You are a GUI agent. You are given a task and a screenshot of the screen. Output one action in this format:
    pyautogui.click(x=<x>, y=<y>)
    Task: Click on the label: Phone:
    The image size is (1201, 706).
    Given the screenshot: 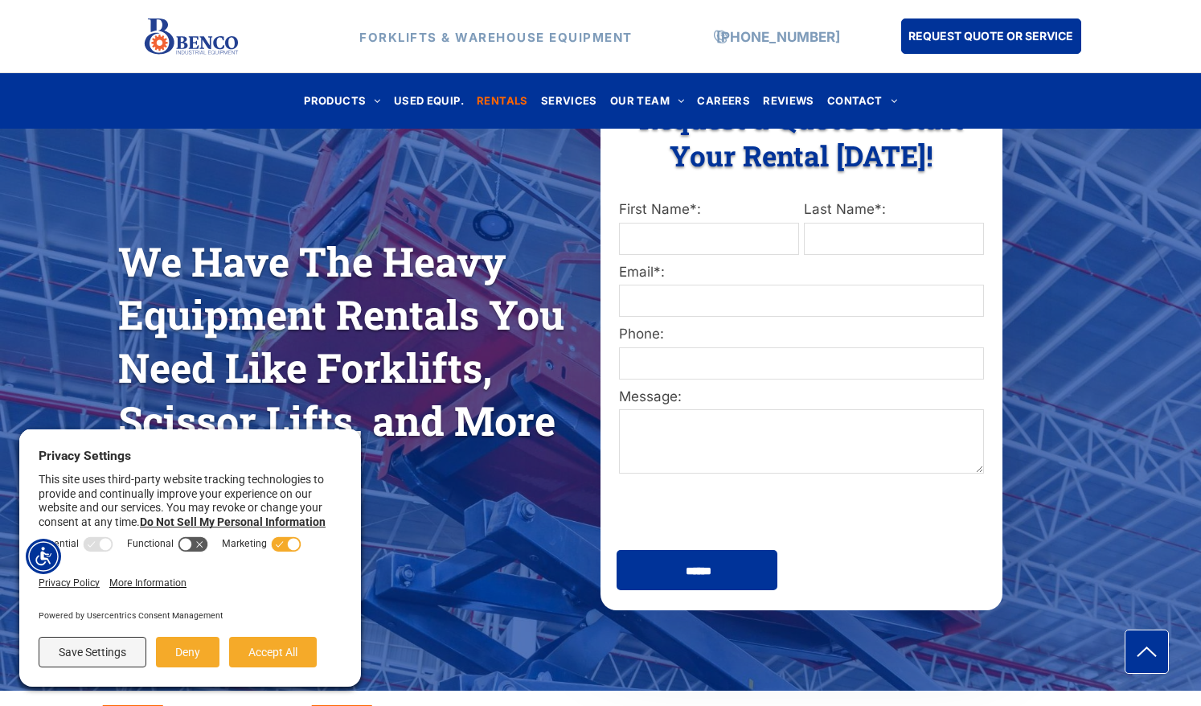 What is the action you would take?
    pyautogui.click(x=801, y=334)
    